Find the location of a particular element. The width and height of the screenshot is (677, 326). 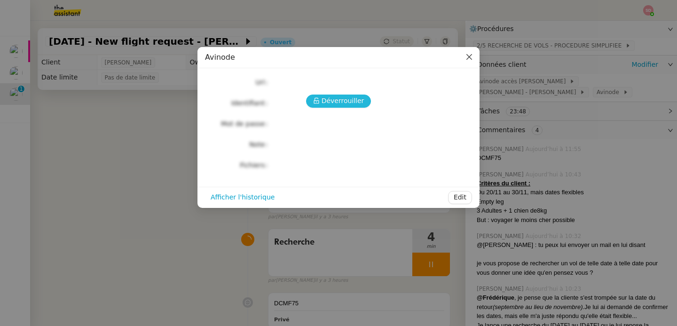

button: Afficher l'historique is located at coordinates (243, 197).